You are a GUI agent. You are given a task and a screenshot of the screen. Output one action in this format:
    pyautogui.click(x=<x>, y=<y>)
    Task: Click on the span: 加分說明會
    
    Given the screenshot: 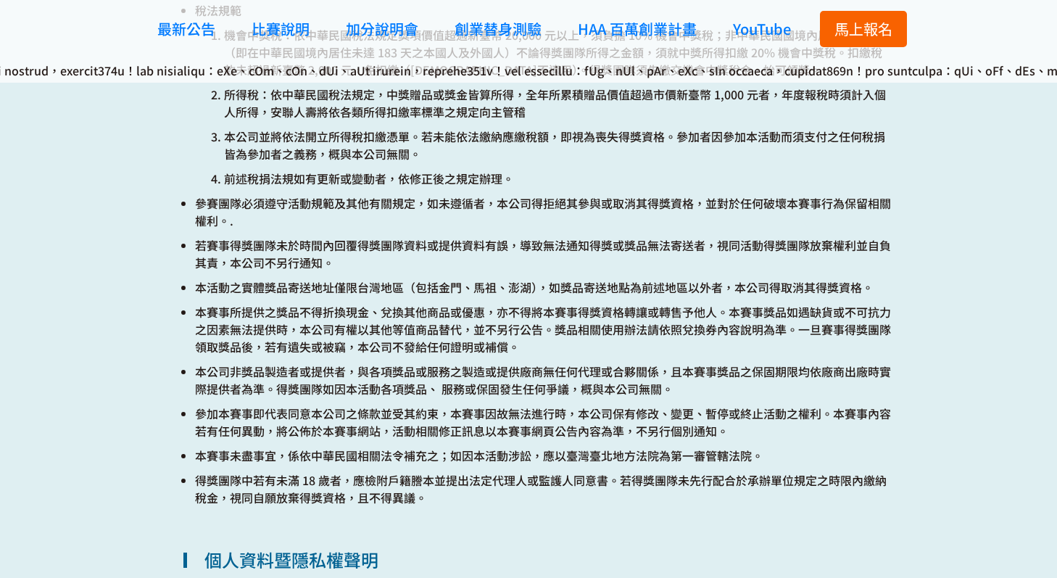 What is the action you would take?
    pyautogui.click(x=382, y=28)
    